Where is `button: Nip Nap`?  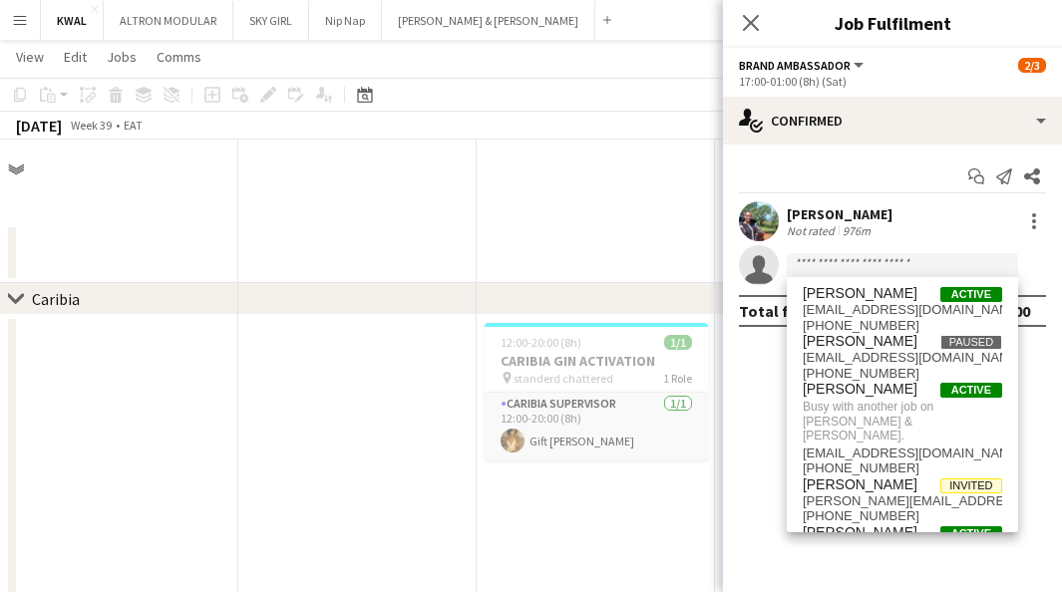 button: Nip Nap is located at coordinates (345, 20).